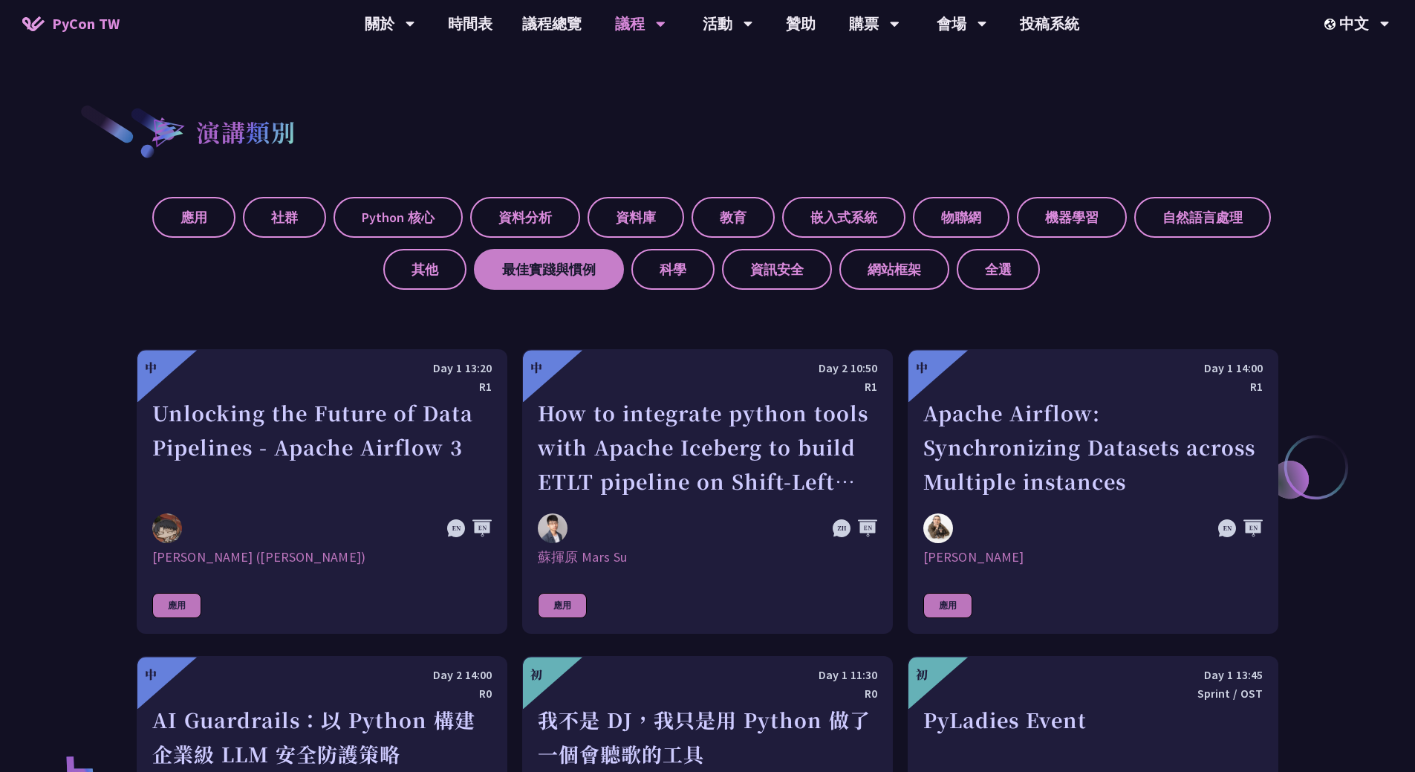 This screenshot has height=772, width=1415. I want to click on div: Sprint / OST, so click(1093, 693).